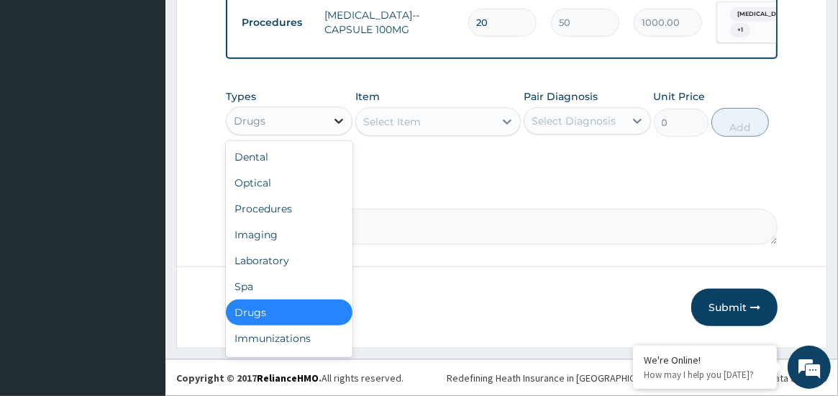 This screenshot has width=838, height=396. What do you see at coordinates (289, 260) in the screenshot?
I see `div: Laboratory` at bounding box center [289, 260].